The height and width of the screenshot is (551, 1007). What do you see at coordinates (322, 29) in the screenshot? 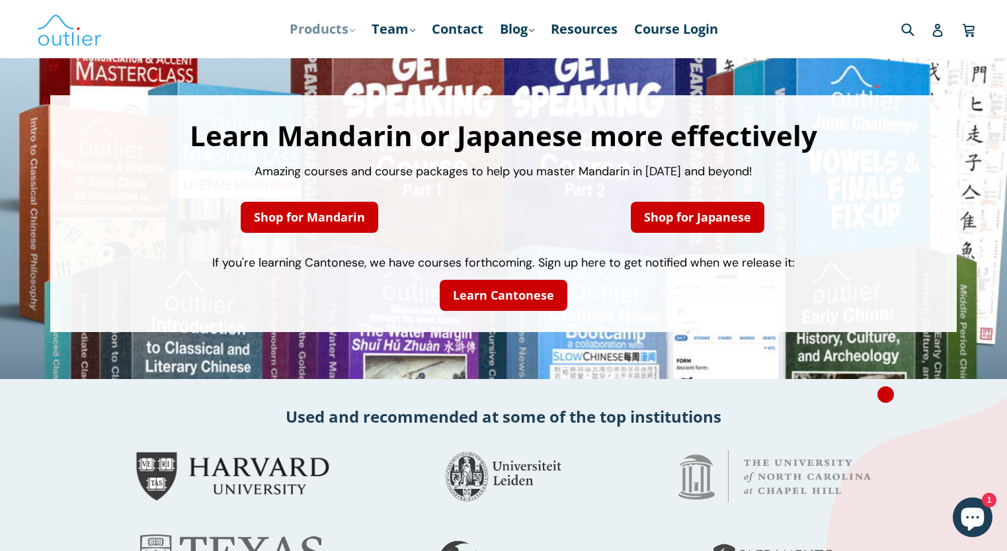
I see `a: Products` at bounding box center [322, 29].